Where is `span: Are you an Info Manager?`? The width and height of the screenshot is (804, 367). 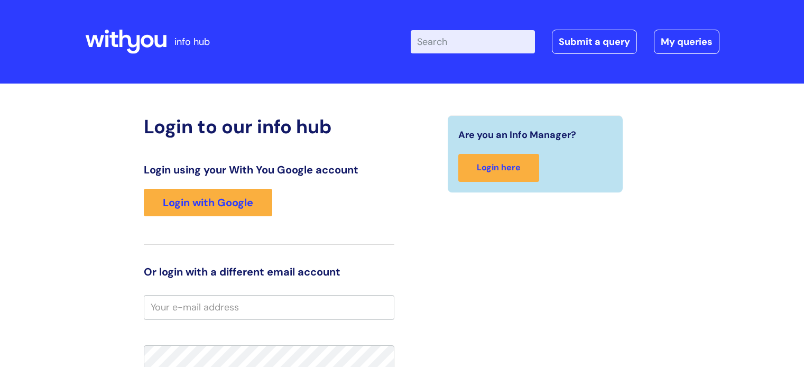 span: Are you an Info Manager? is located at coordinates (517, 135).